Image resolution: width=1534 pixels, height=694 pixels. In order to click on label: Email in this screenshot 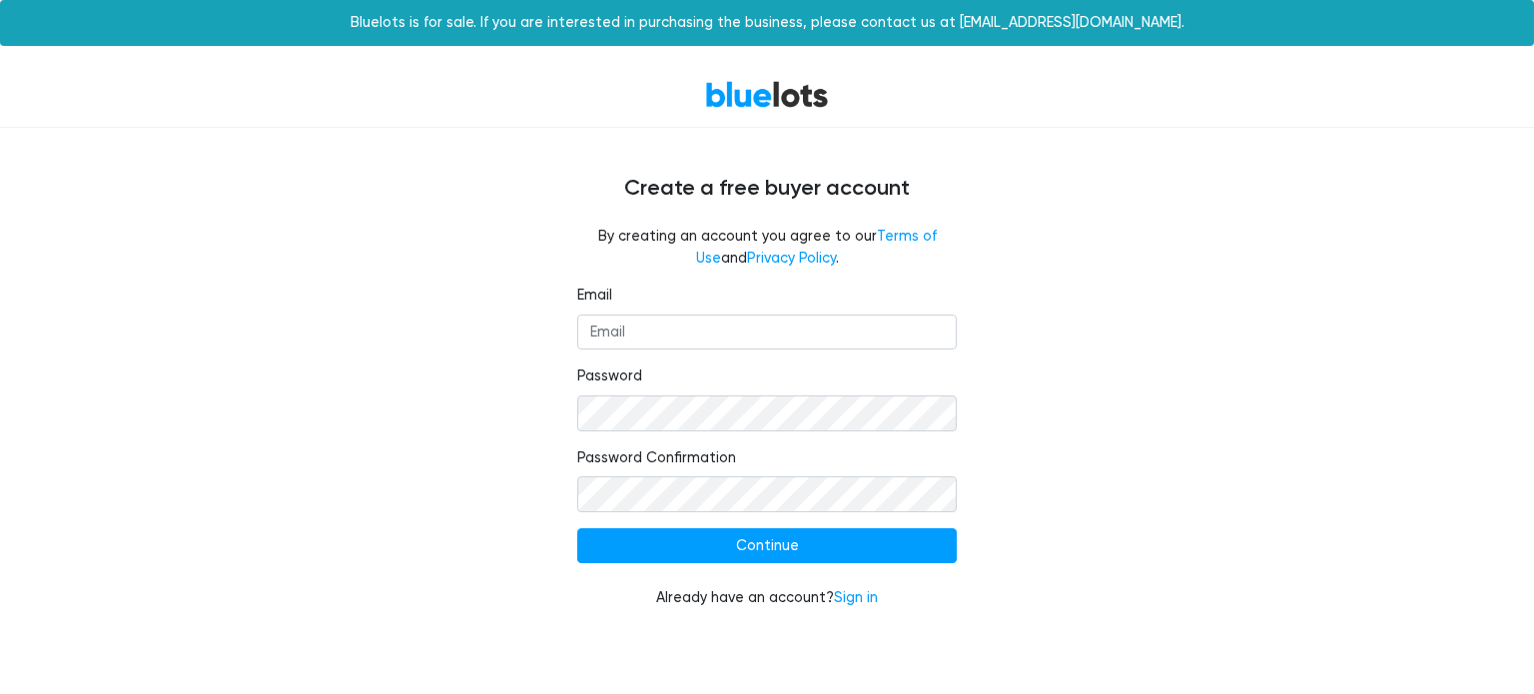, I will do `click(594, 296)`.